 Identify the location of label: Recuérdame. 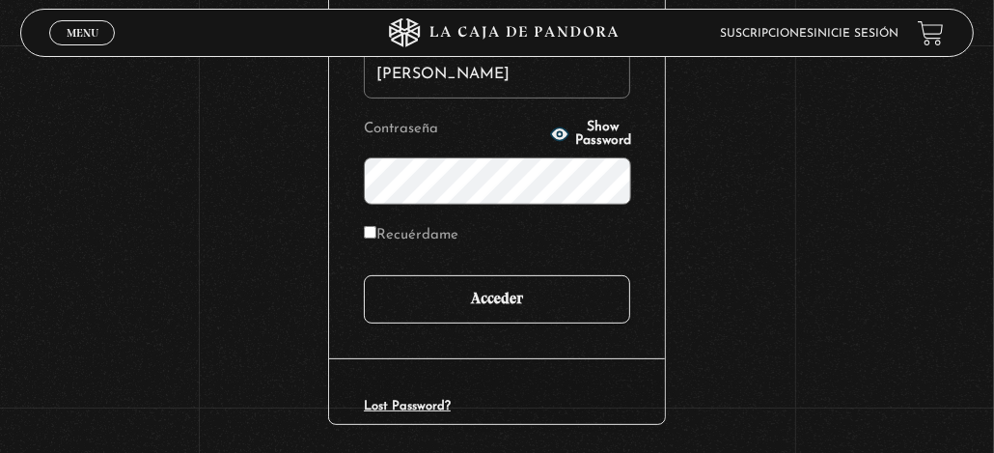
(411, 235).